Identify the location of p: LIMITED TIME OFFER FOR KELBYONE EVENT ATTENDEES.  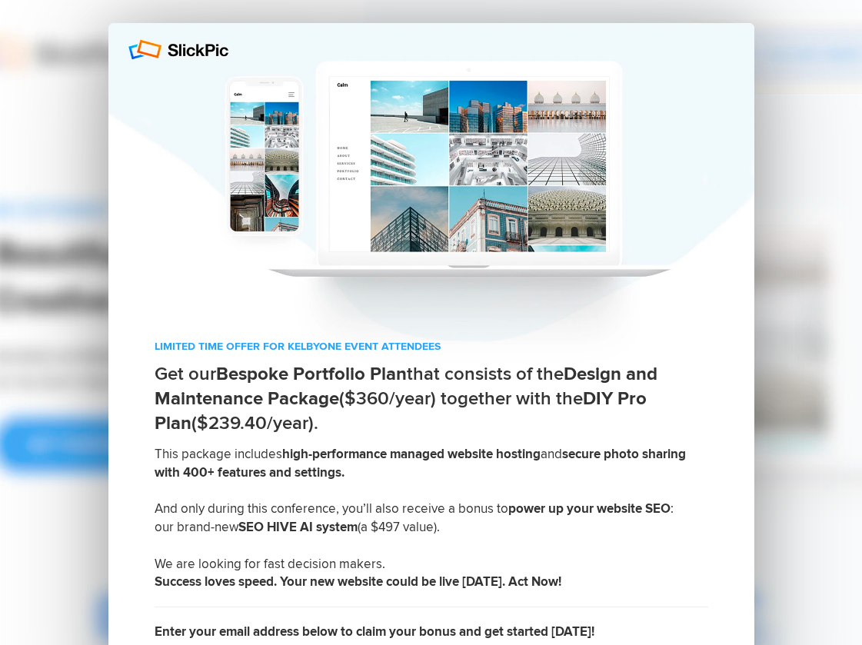
(431, 347).